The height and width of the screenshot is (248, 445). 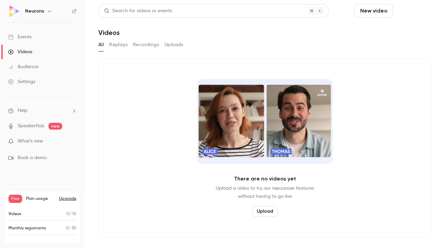 What do you see at coordinates (265, 211) in the screenshot?
I see `button: Upload` at bounding box center [265, 211].